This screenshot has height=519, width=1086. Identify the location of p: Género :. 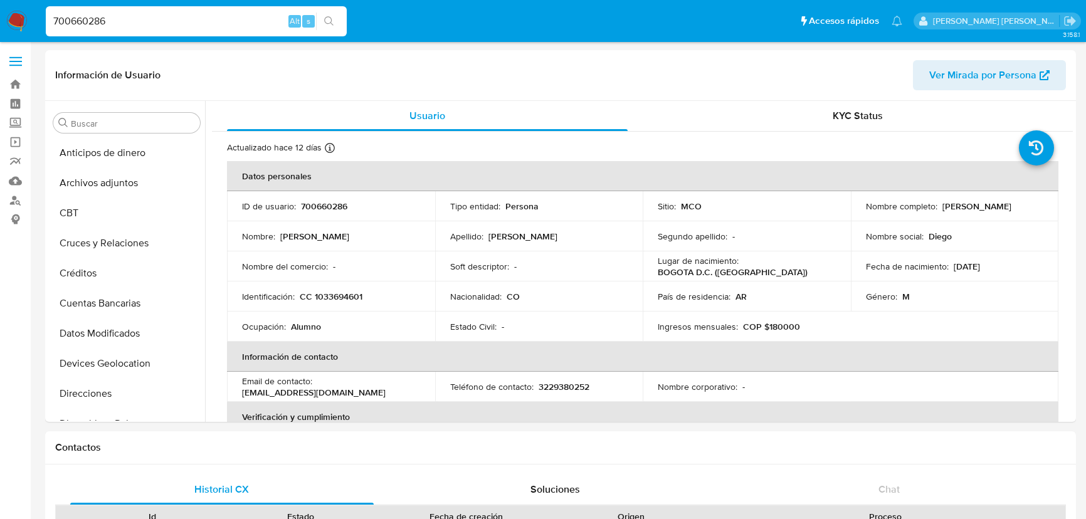
(882, 297).